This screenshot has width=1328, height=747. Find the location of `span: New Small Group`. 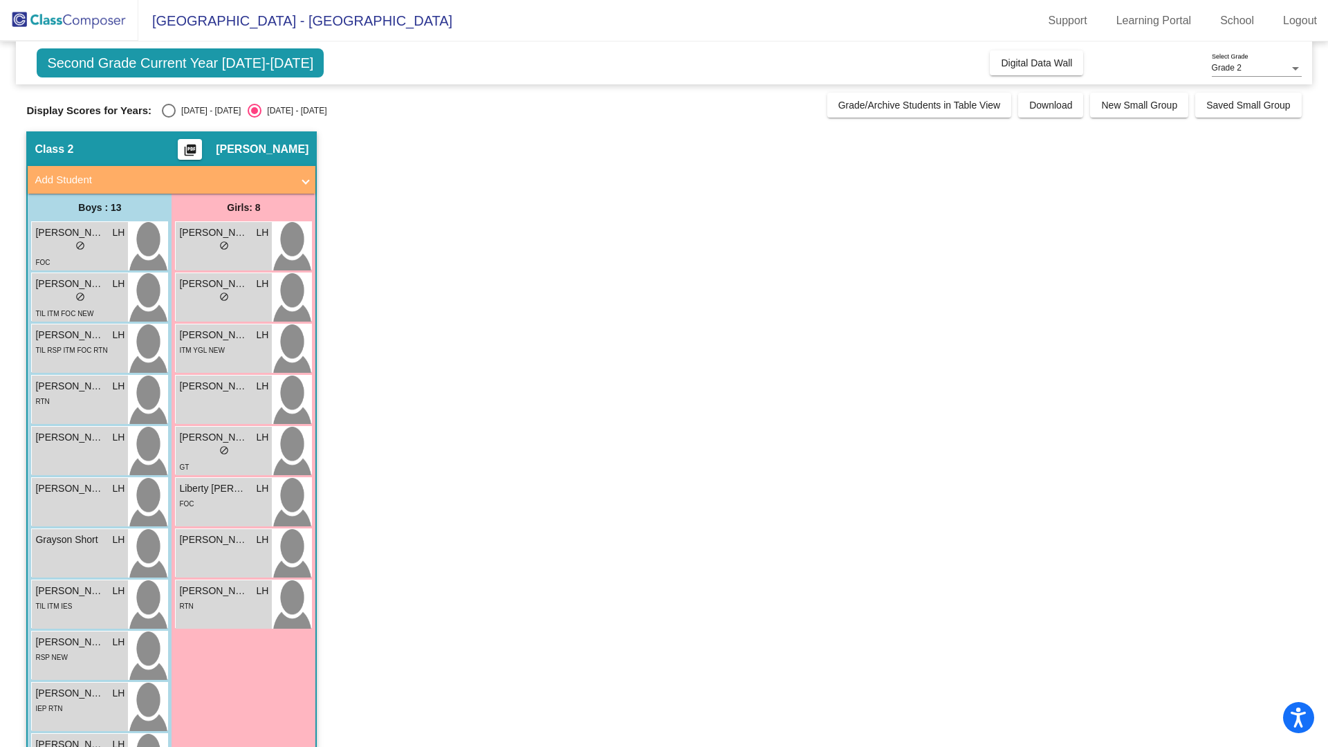

span: New Small Group is located at coordinates (1139, 105).